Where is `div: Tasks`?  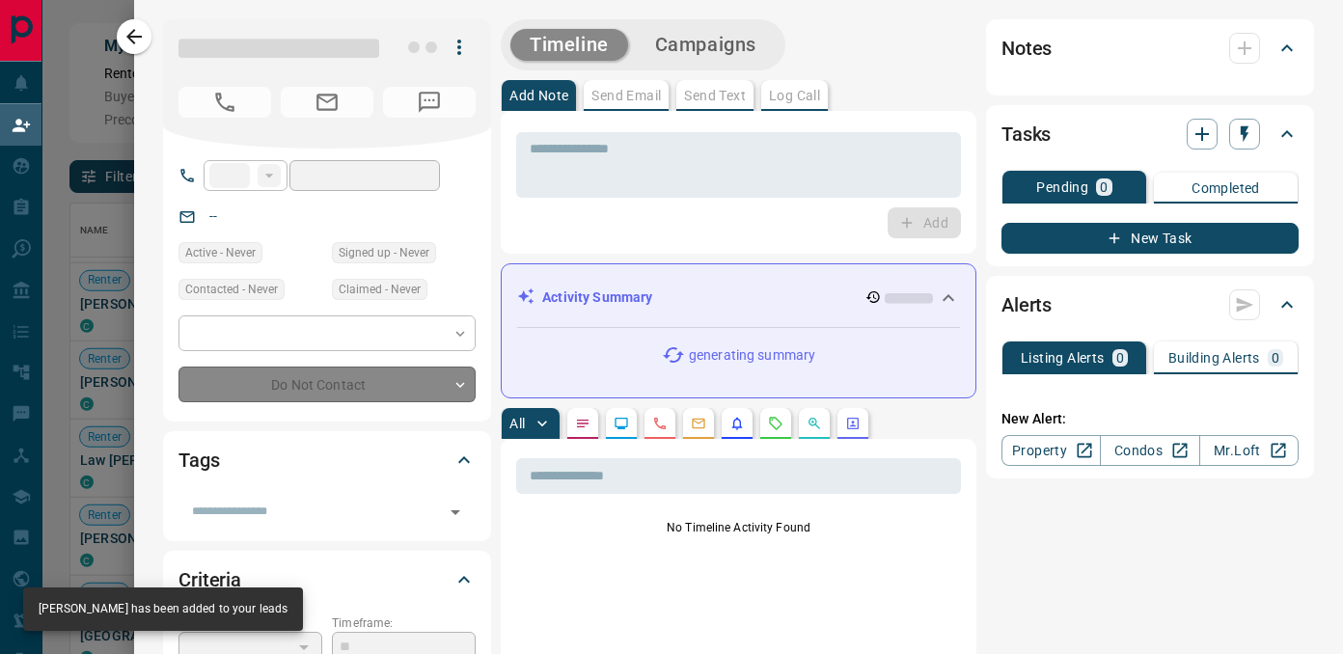 div: Tasks is located at coordinates (1150, 134).